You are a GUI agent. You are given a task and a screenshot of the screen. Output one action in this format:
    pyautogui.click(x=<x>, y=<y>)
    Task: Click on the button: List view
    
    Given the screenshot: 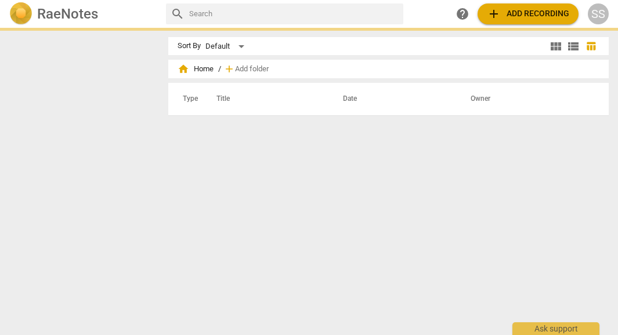 What is the action you would take?
    pyautogui.click(x=573, y=46)
    